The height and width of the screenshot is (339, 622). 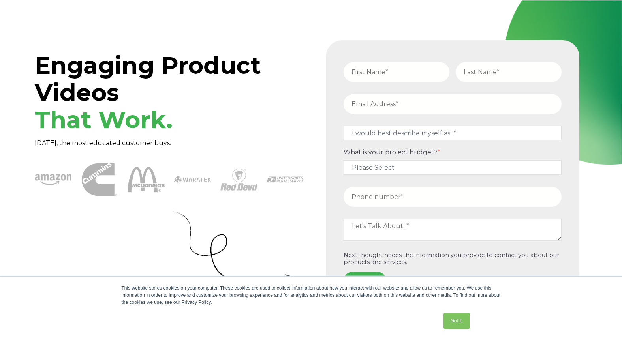 I want to click on input: Phone number*, so click(x=452, y=197).